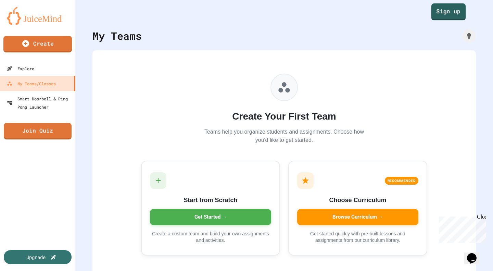 This screenshot has width=493, height=271. Describe the element at coordinates (38, 131) in the screenshot. I see `a: Join Quiz` at that location.